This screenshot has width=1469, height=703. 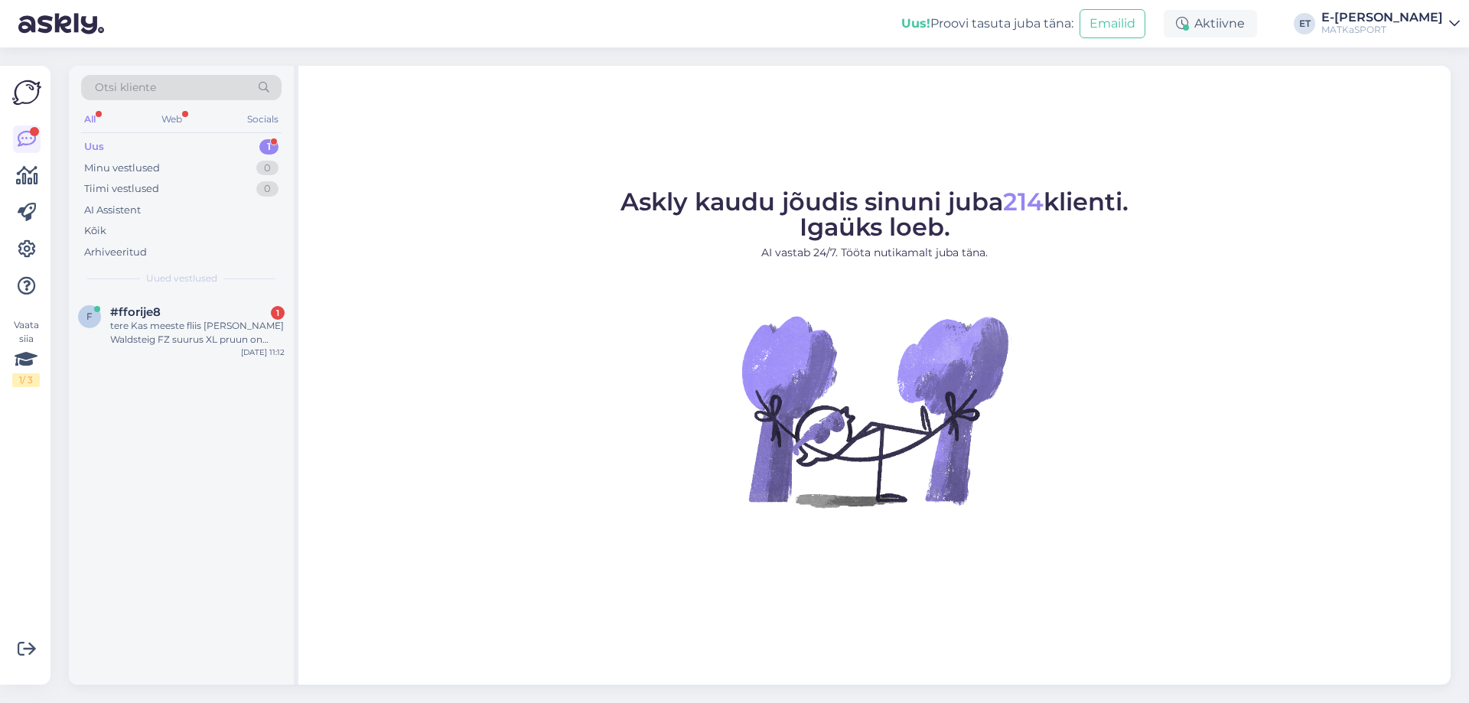 What do you see at coordinates (1304, 24) in the screenshot?
I see `div: ET` at bounding box center [1304, 24].